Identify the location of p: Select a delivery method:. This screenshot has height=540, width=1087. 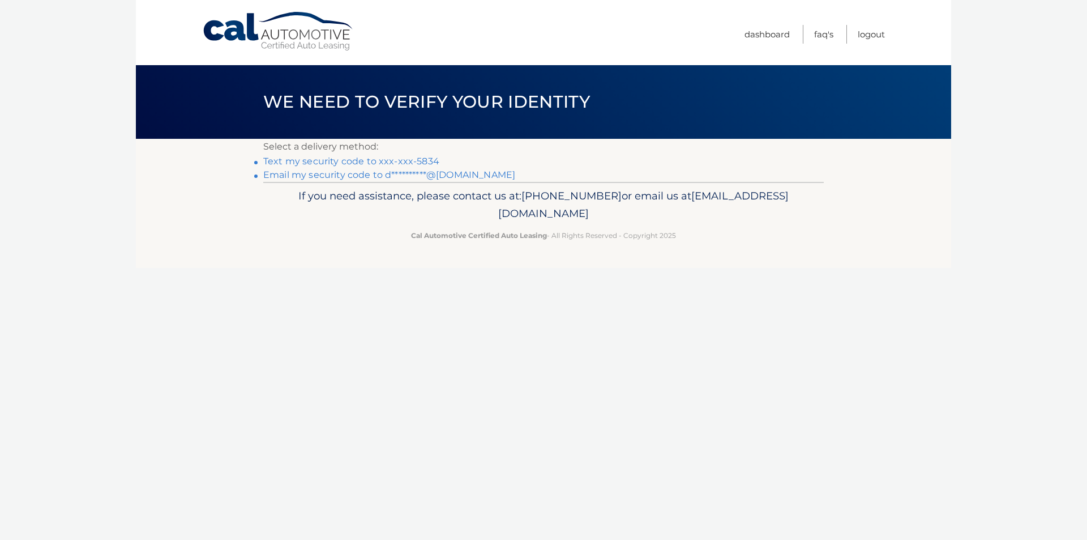
(544, 147).